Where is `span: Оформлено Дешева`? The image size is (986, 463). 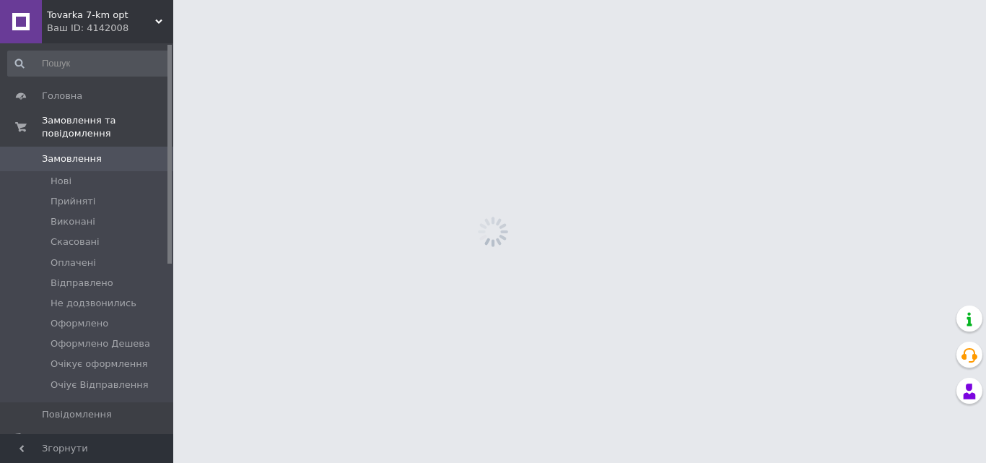
span: Оформлено Дешева is located at coordinates (100, 344).